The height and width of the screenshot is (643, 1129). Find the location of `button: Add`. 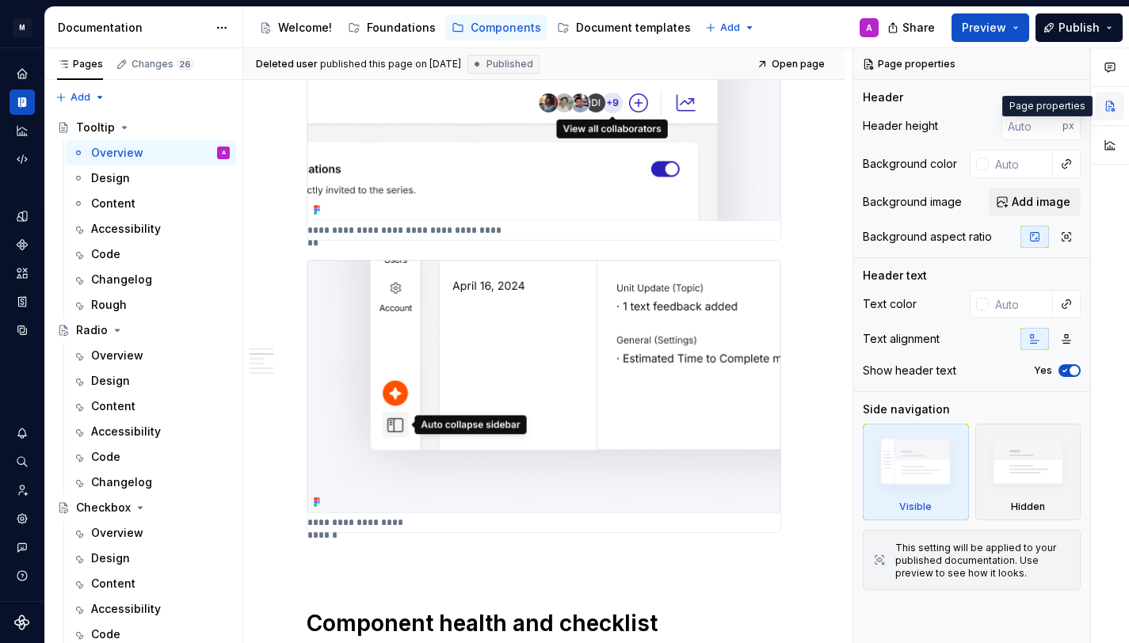

button: Add is located at coordinates (730, 28).